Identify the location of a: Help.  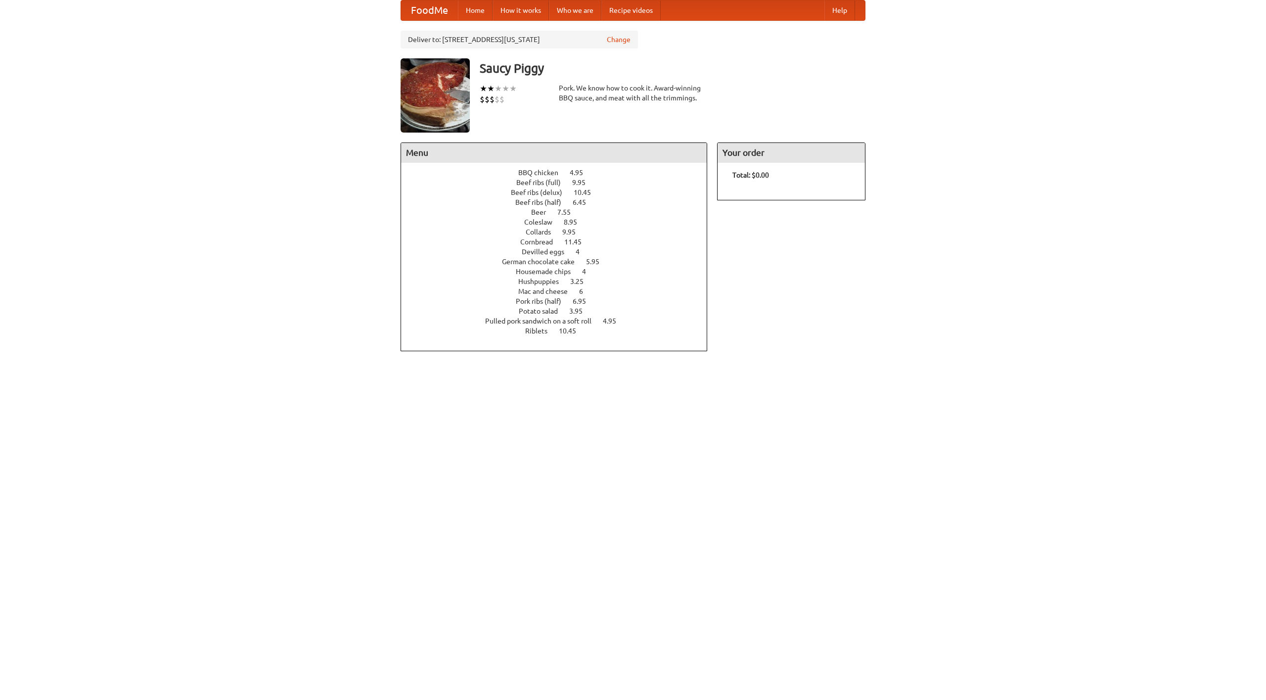
(840, 10).